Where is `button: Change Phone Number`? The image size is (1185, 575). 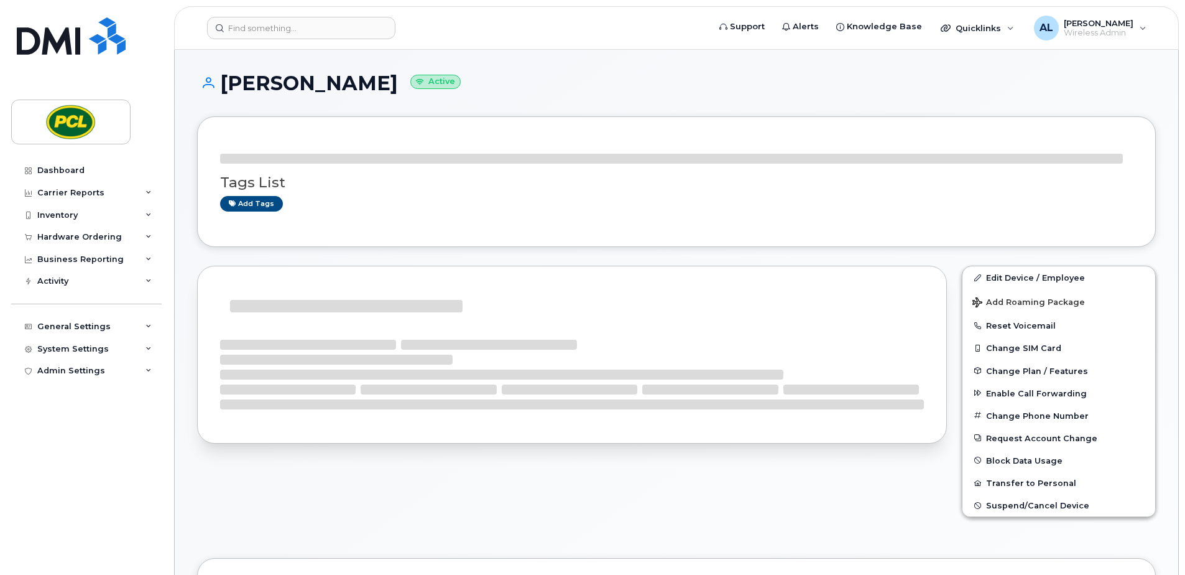 button: Change Phone Number is located at coordinates (1059, 415).